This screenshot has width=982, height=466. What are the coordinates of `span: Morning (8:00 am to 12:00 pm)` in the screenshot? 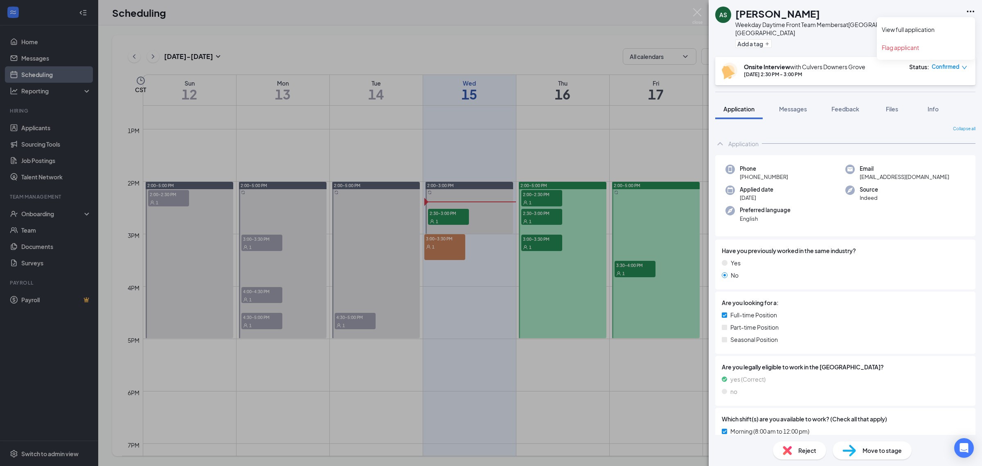 It's located at (770, 431).